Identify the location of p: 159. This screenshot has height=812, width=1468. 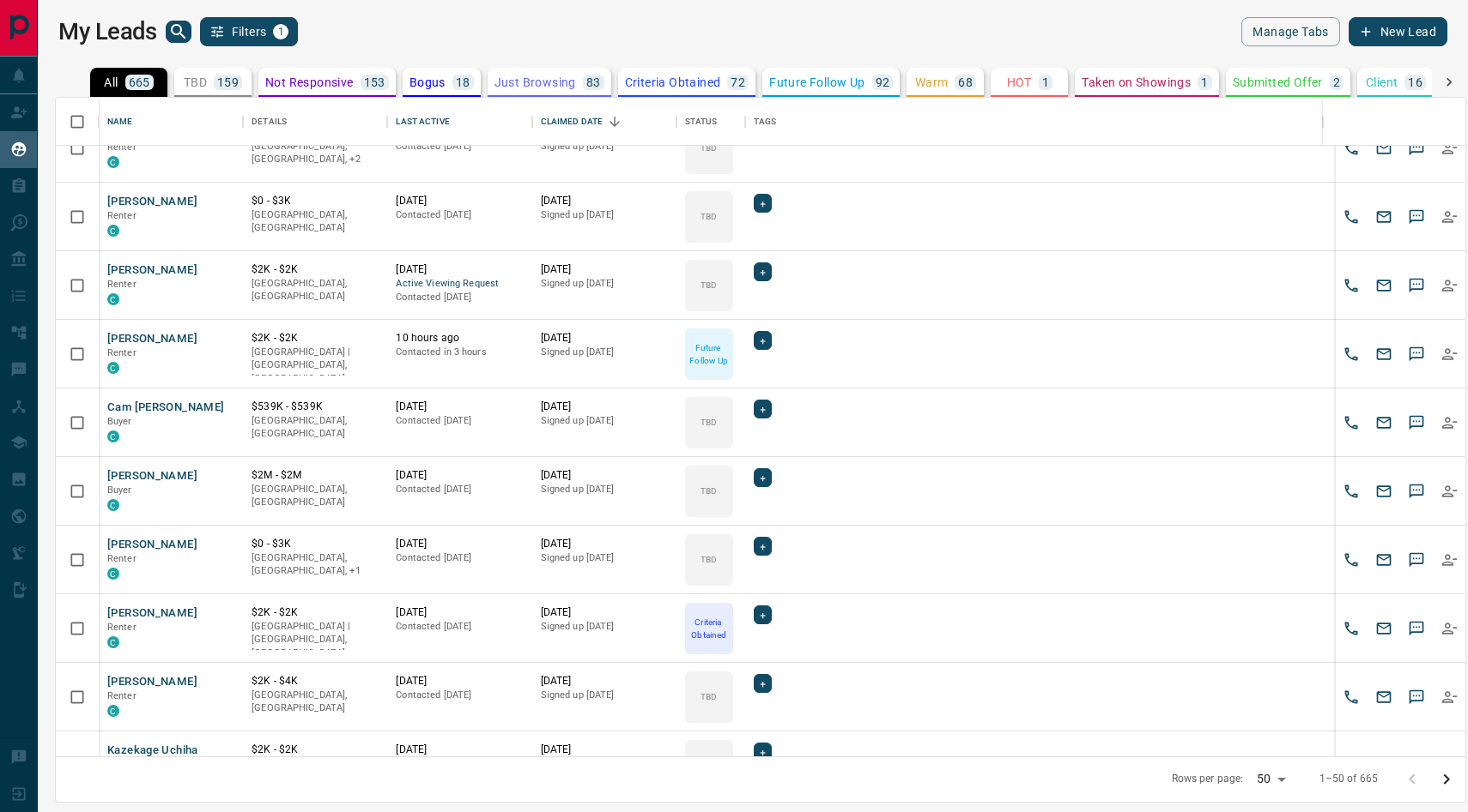
(227, 83).